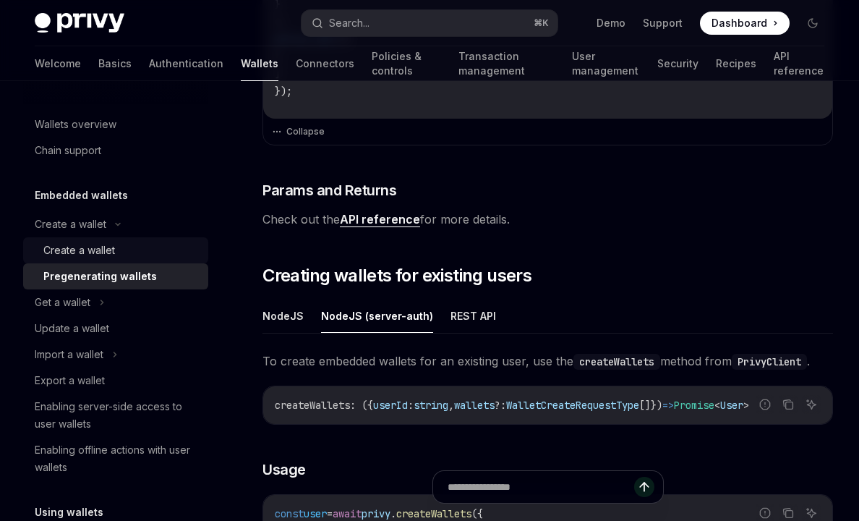 Image resolution: width=859 pixels, height=521 pixels. Describe the element at coordinates (506, 64) in the screenshot. I see `a: Transaction management` at that location.